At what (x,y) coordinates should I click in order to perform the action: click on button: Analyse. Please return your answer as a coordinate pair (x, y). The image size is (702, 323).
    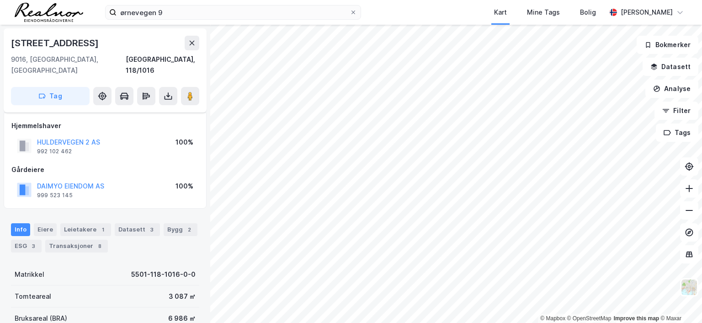
    Looking at the image, I should click on (672, 89).